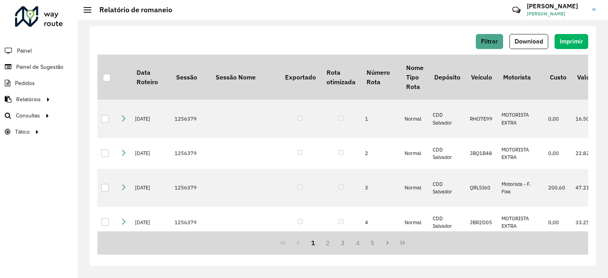  Describe the element at coordinates (40, 67) in the screenshot. I see `span: Painel de Sugestão` at that location.